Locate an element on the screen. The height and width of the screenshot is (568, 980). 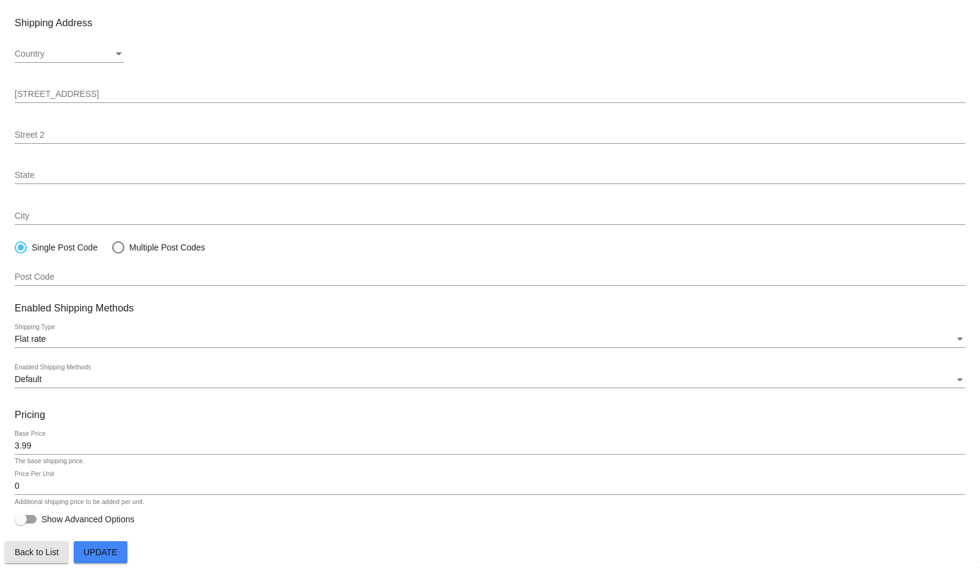
div: Additional shipping price to be added per unit. is located at coordinates (79, 502).